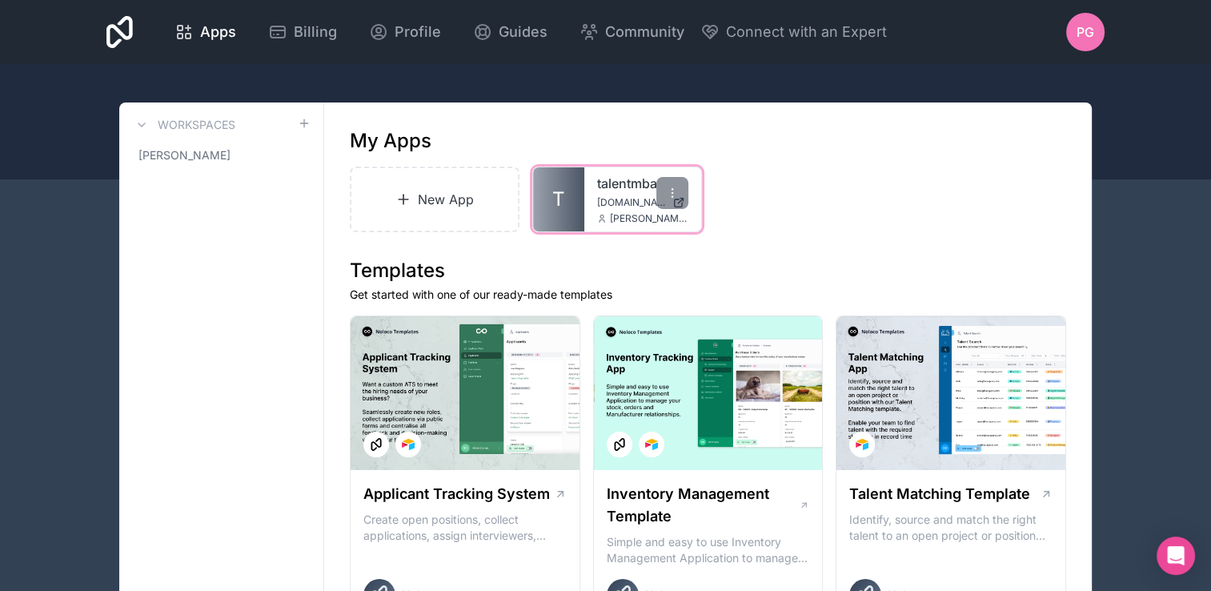 This screenshot has width=1211, height=591. I want to click on h1: My Apps, so click(391, 141).